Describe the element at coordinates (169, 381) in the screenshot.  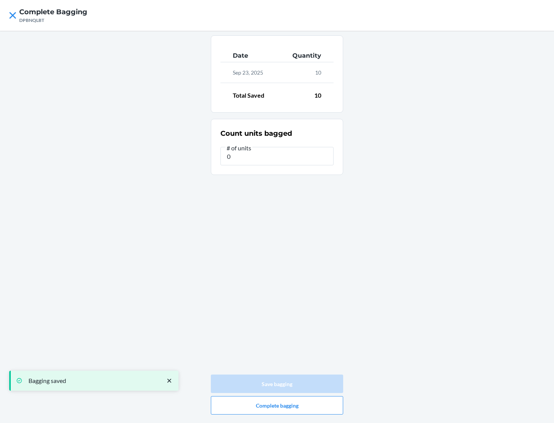
I see `svg: close toast` at that location.